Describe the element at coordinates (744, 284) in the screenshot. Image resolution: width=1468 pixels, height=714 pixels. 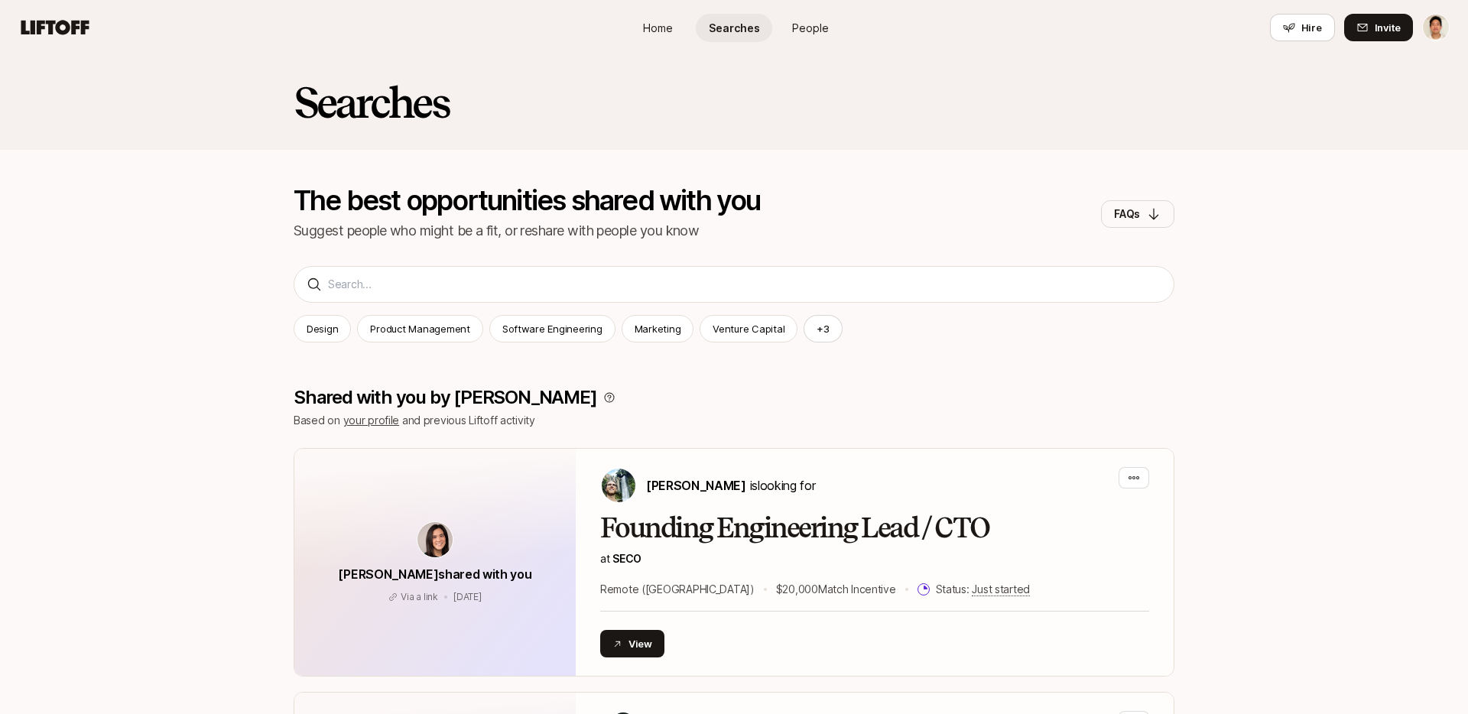
I see `input: Search...` at that location.